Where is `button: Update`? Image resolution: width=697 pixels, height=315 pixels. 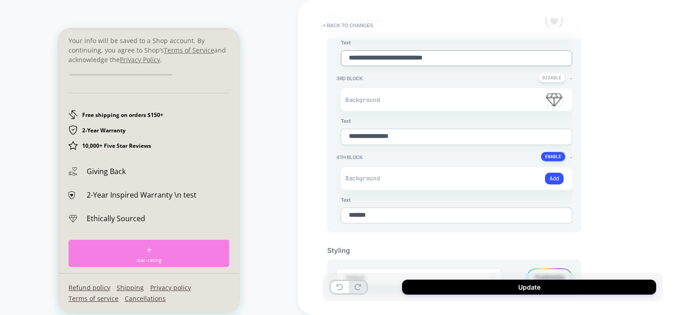 button: Update is located at coordinates (529, 287).